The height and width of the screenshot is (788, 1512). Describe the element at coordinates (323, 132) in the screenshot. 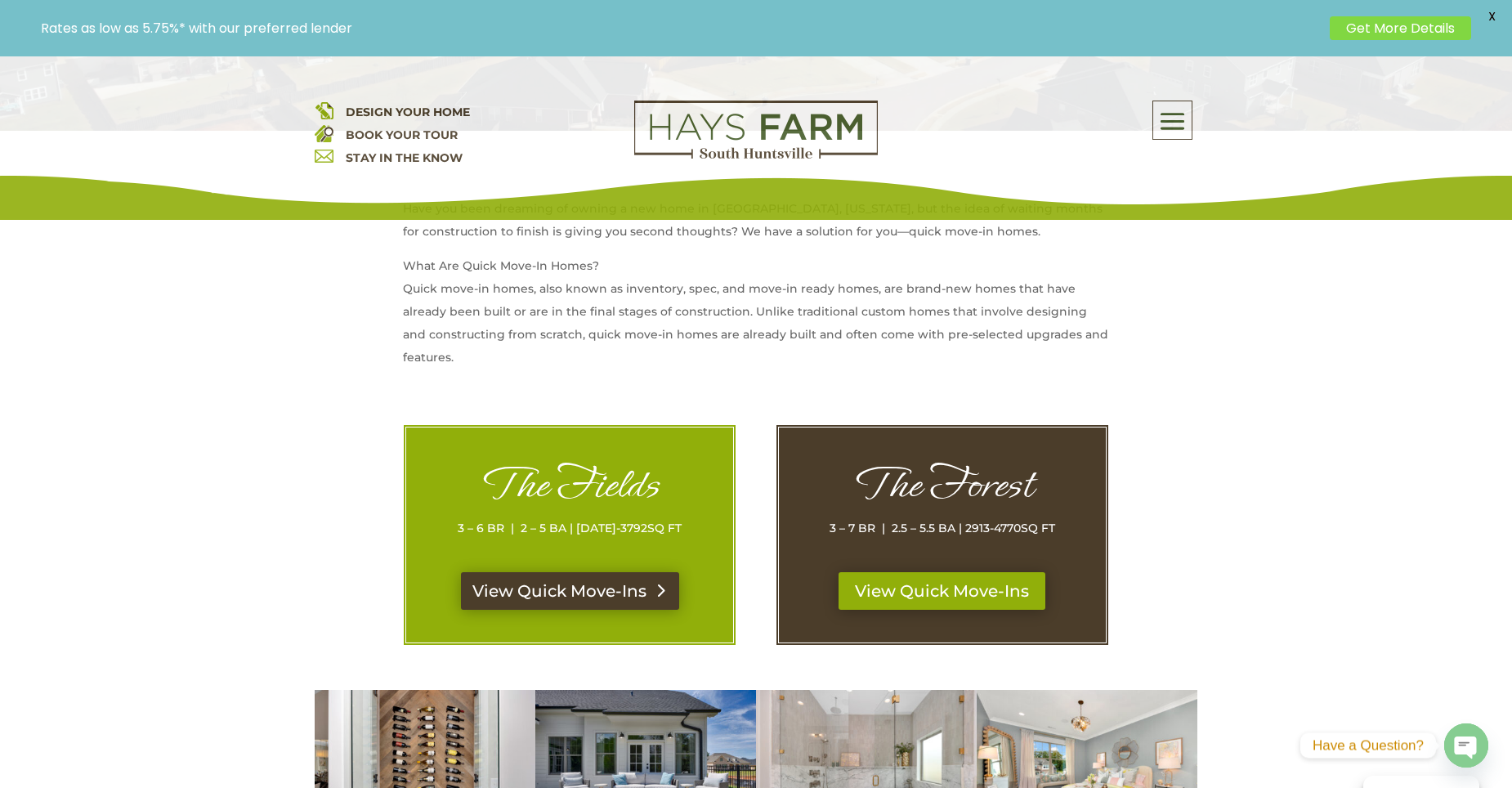

I see `img: book your home tour` at that location.